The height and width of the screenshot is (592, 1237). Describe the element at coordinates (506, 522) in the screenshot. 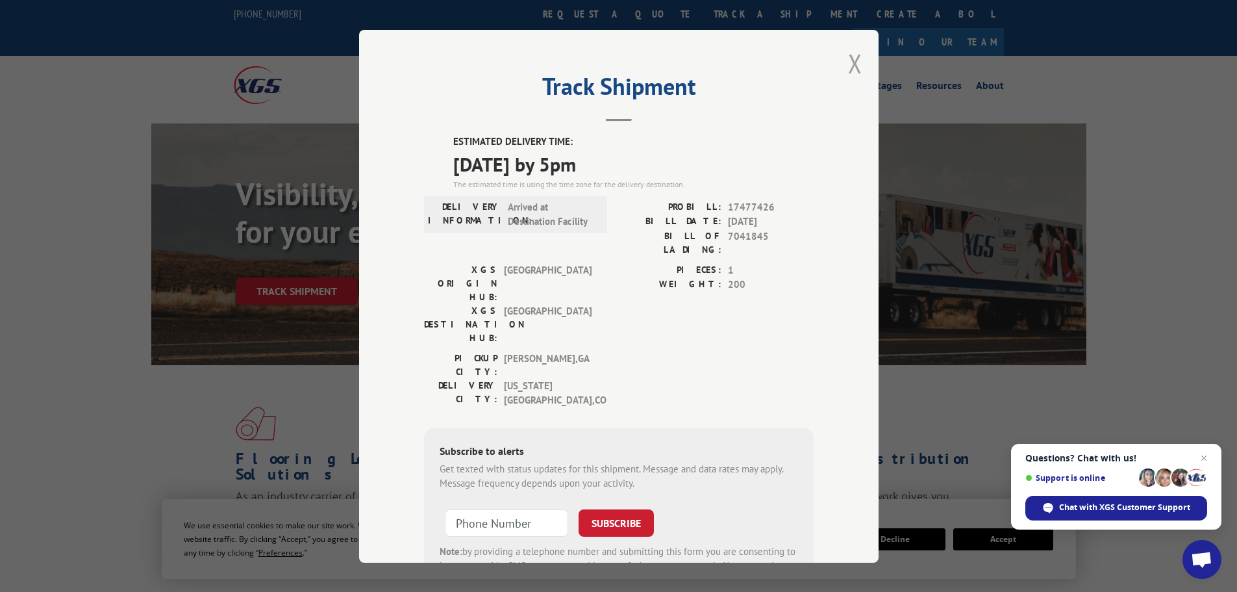

I see `input: Phone Number` at that location.